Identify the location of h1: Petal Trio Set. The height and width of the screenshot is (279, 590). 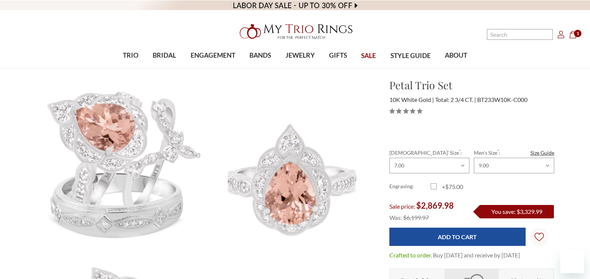
(472, 85).